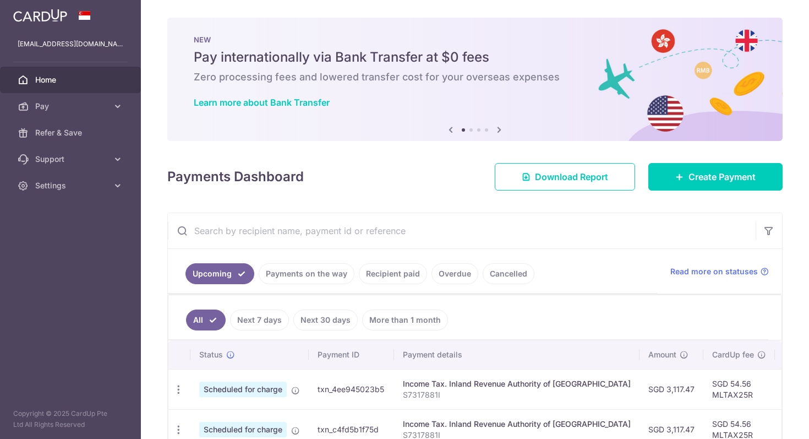  What do you see at coordinates (733, 355) in the screenshot?
I see `span: CardUp fee` at bounding box center [733, 355].